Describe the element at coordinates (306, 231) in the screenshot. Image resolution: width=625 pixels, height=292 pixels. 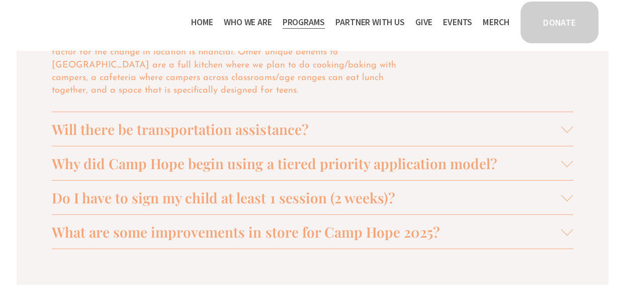
I see `span: What are some improvements in store for Camp Hope 2025?` at that location.